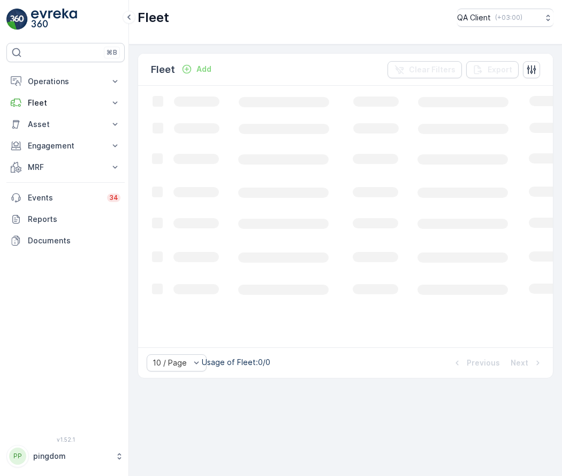  I want to click on a: Documents, so click(65, 240).